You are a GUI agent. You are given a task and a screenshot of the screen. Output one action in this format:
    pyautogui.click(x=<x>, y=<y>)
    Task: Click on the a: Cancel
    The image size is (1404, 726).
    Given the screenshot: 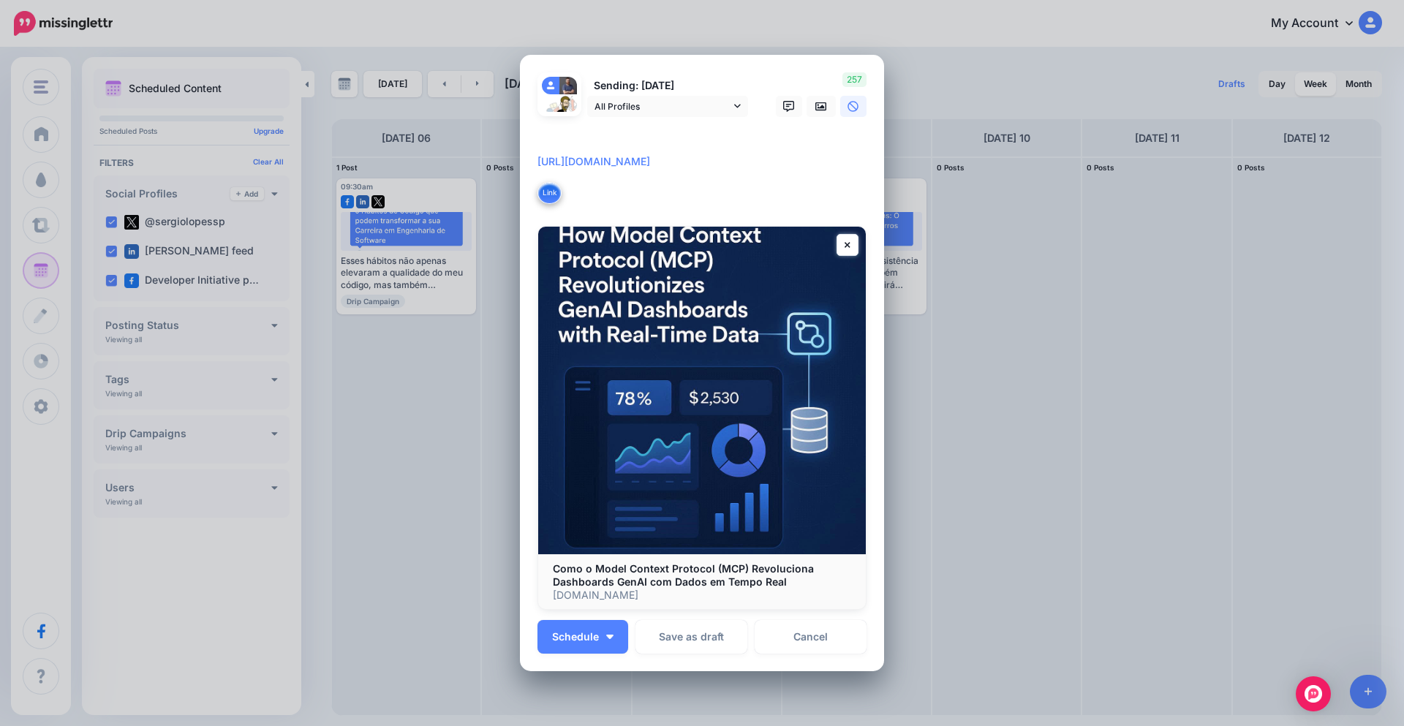 What is the action you would take?
    pyautogui.click(x=810, y=637)
    